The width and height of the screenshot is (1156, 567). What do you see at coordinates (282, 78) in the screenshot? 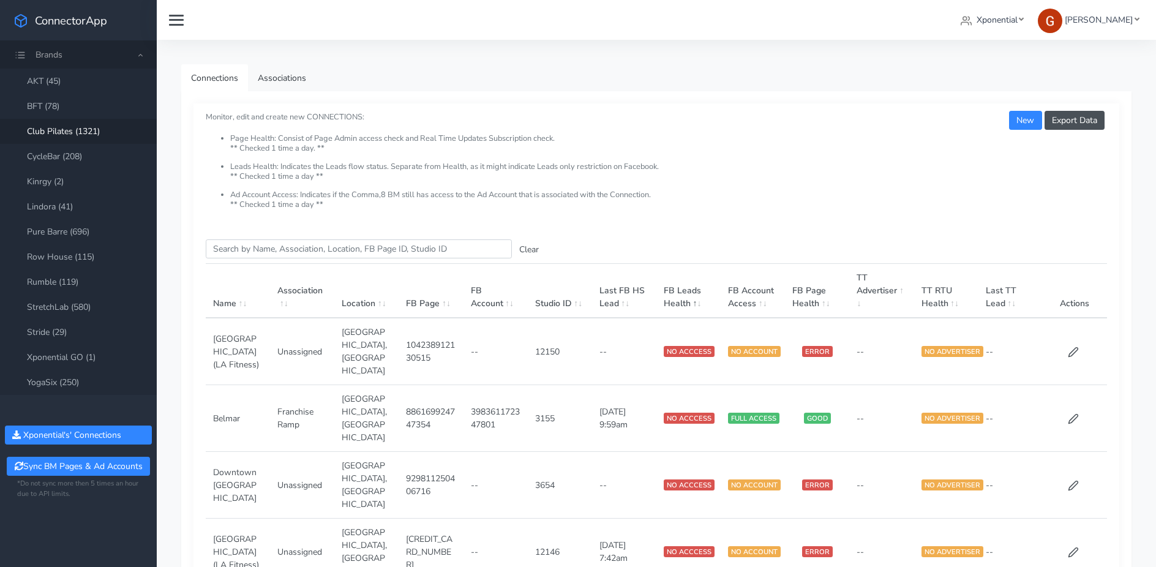
I see `a: Associations` at bounding box center [282, 78].